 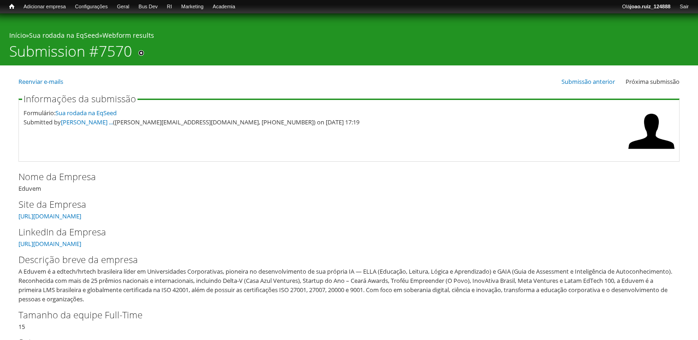 I want to click on a: Geral, so click(x=123, y=7).